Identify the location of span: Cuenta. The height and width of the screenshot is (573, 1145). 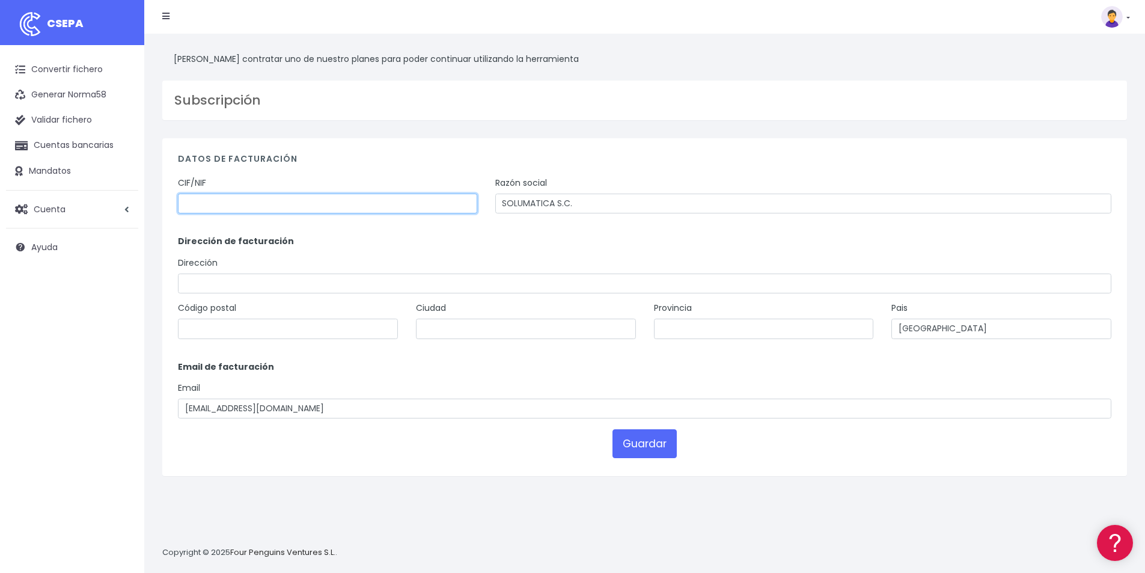
(49, 209).